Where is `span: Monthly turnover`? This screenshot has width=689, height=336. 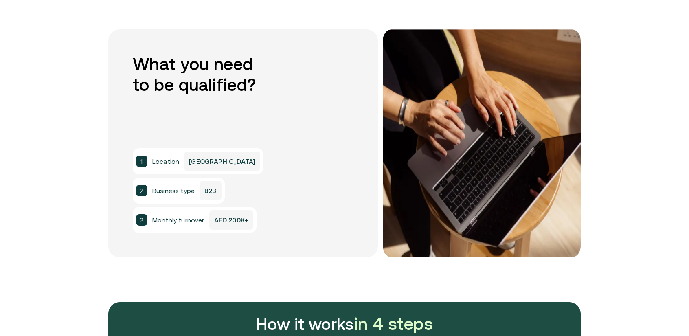 span: Monthly turnover is located at coordinates (178, 220).